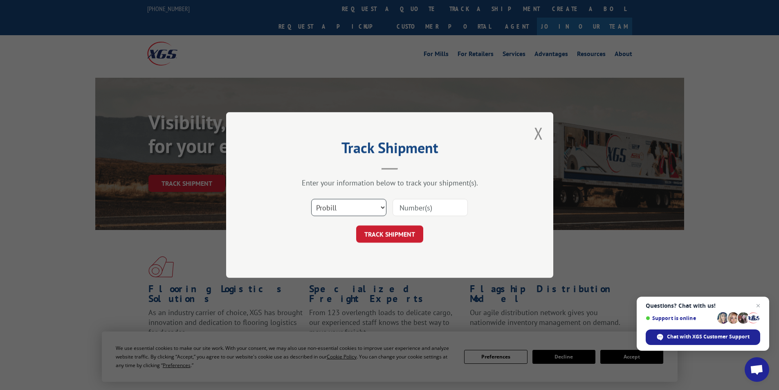  I want to click on input: Number(s), so click(430, 207).